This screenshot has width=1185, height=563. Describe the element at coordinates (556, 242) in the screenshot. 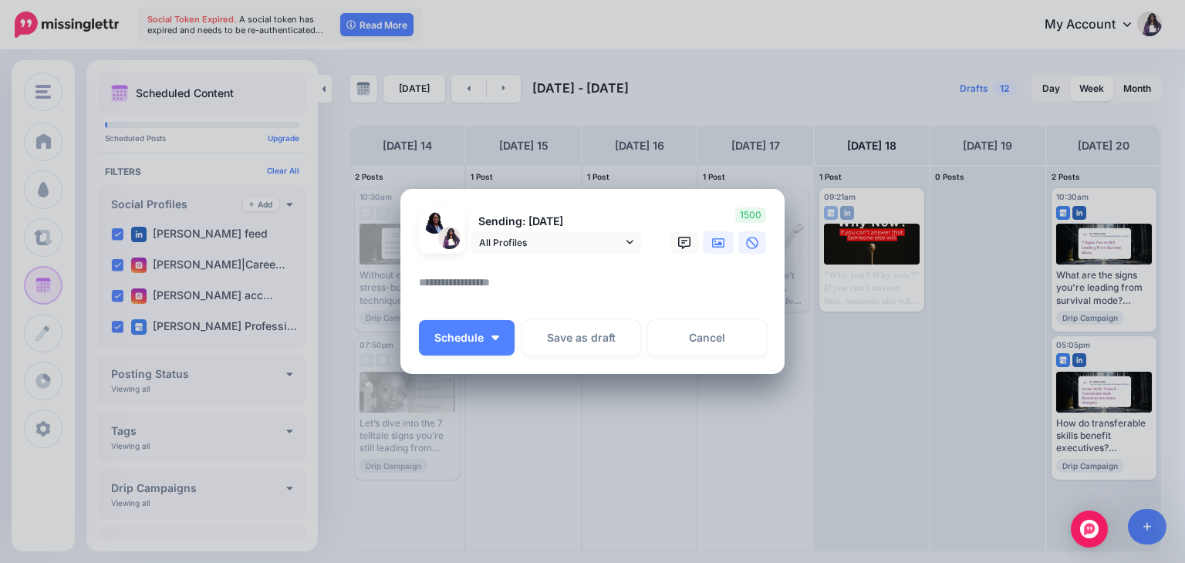

I see `a: All Profiles` at that location.